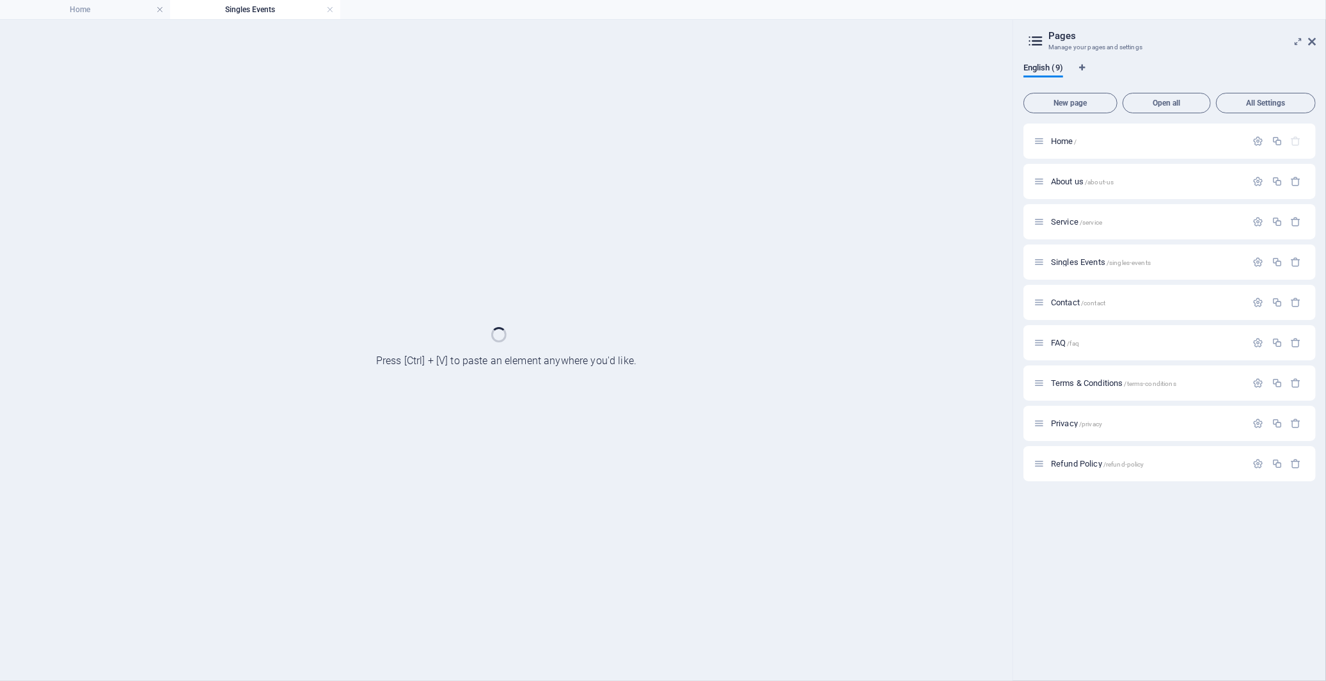 The width and height of the screenshot is (1326, 681). What do you see at coordinates (1147, 262) in the screenshot?
I see `div: Singles Events/singles-events` at bounding box center [1147, 262].